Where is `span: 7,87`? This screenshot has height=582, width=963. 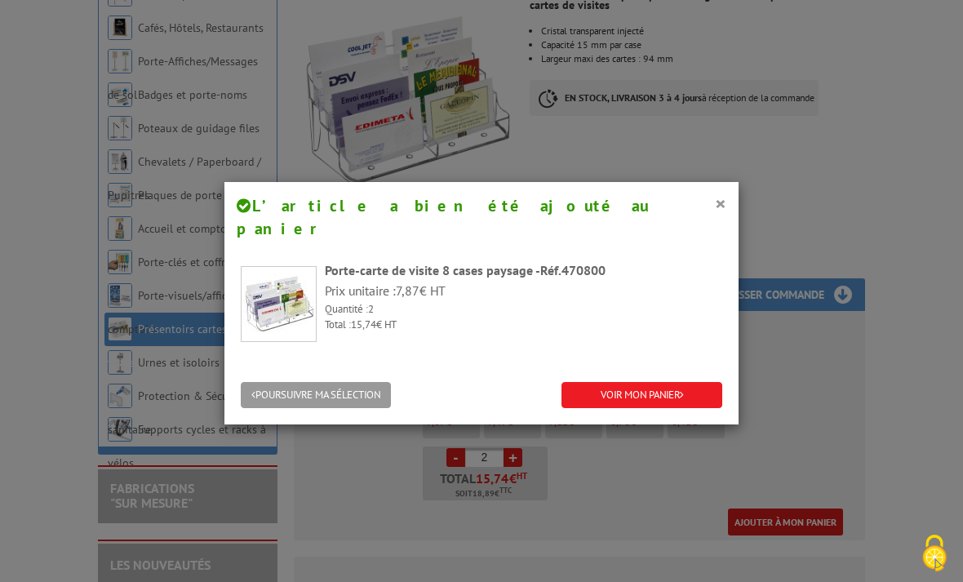
span: 7,87 is located at coordinates (407, 291).